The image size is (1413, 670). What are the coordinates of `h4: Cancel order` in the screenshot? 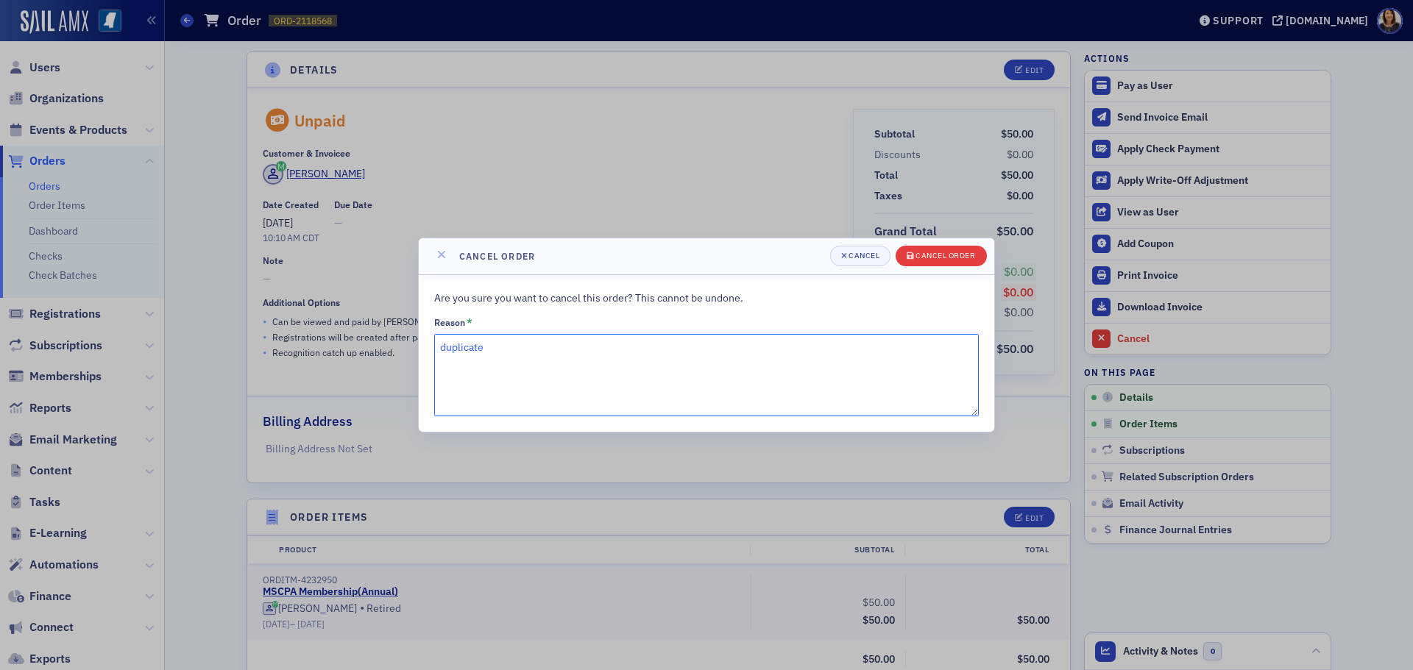 It's located at (497, 256).